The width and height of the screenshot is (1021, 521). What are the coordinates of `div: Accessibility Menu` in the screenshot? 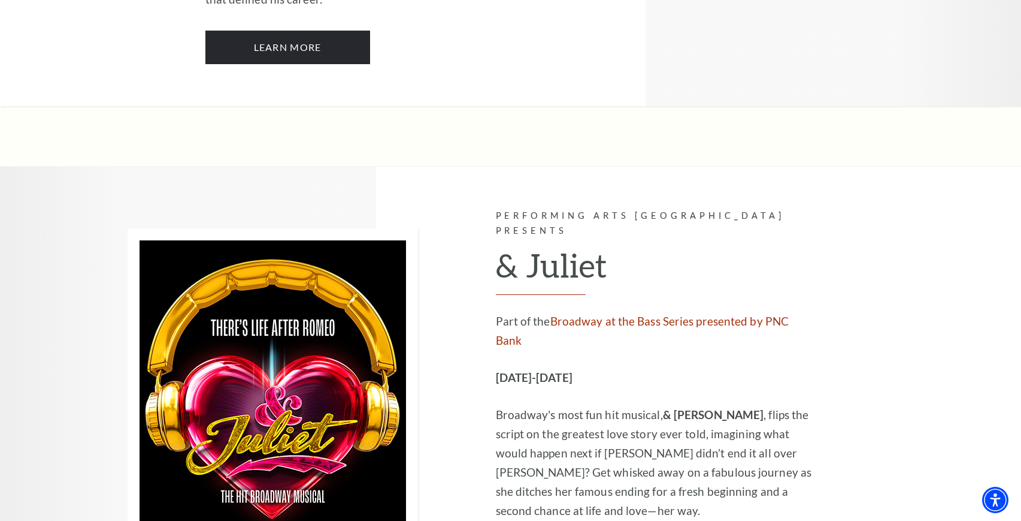 It's located at (996, 500).